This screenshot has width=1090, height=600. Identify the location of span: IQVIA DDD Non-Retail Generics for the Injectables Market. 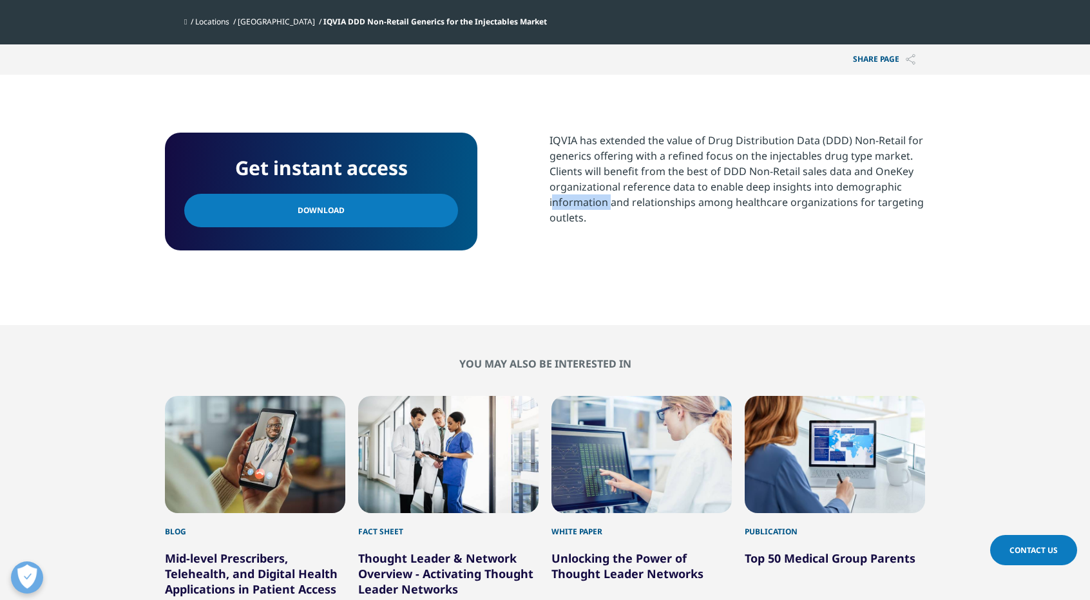
(435, 21).